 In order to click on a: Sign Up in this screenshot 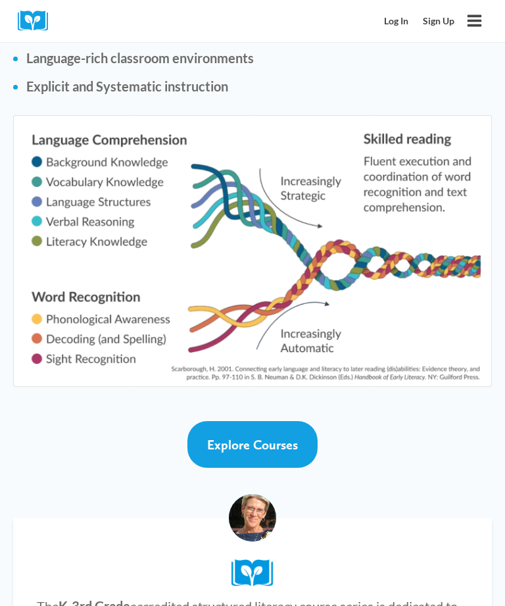, I will do `click(439, 21)`.